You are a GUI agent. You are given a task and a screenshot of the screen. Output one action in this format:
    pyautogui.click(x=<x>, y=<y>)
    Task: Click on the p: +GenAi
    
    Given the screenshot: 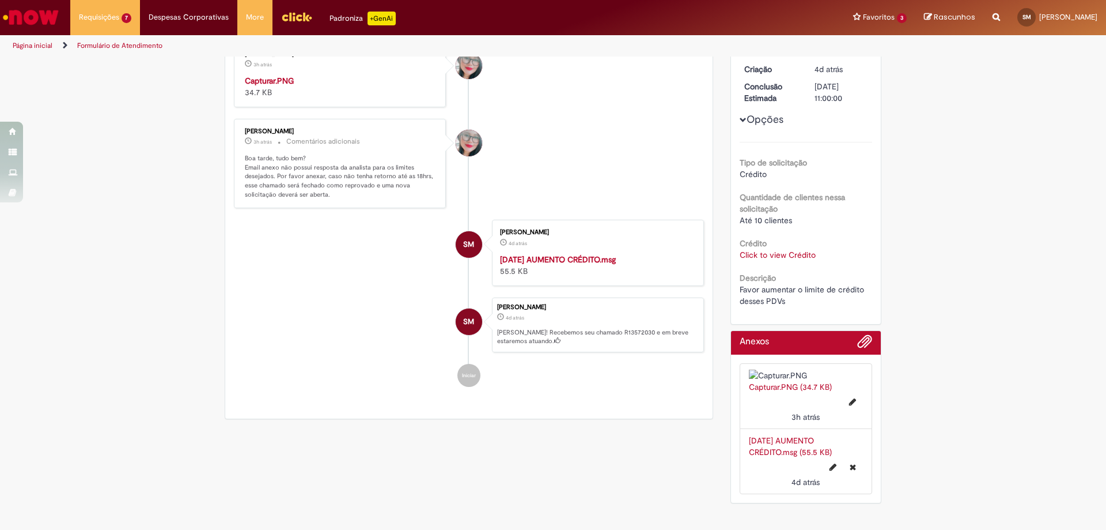 What is the action you would take?
    pyautogui.click(x=381, y=18)
    